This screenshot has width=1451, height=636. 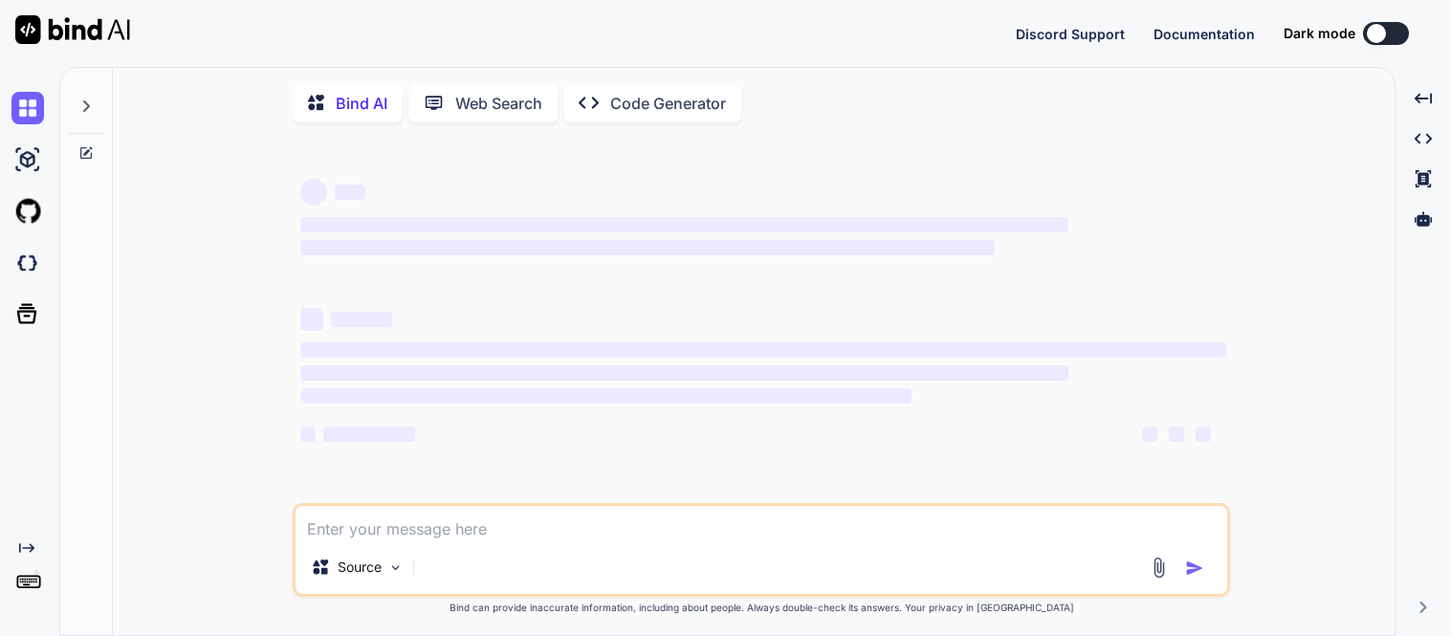 What do you see at coordinates (28, 108) in the screenshot?
I see `img: chat` at bounding box center [28, 108].